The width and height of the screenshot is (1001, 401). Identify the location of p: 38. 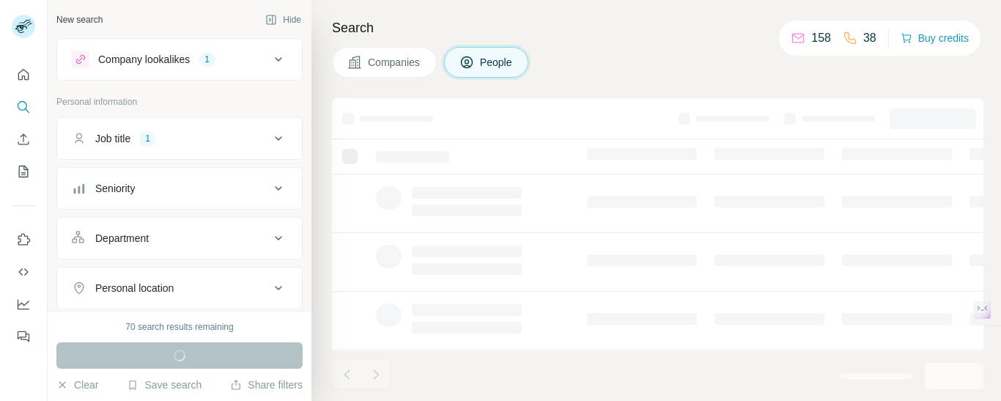
(870, 38).